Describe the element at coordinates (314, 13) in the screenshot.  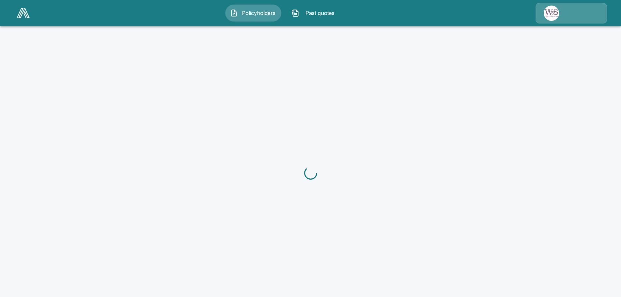
I see `a: Past quotes IconPast quotes` at that location.